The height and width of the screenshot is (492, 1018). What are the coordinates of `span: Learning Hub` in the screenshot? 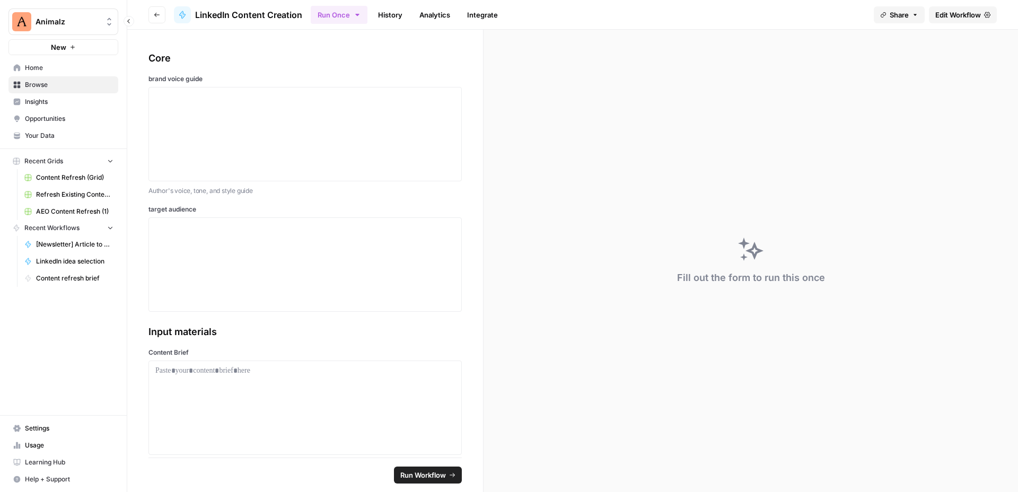 It's located at (69, 462).